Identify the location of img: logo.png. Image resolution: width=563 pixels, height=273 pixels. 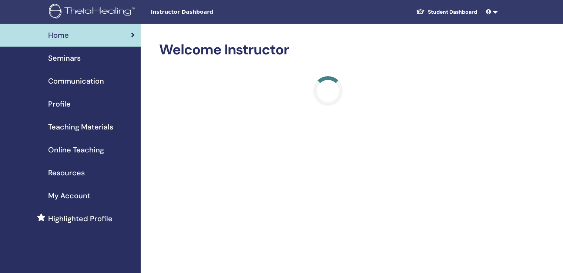
(93, 12).